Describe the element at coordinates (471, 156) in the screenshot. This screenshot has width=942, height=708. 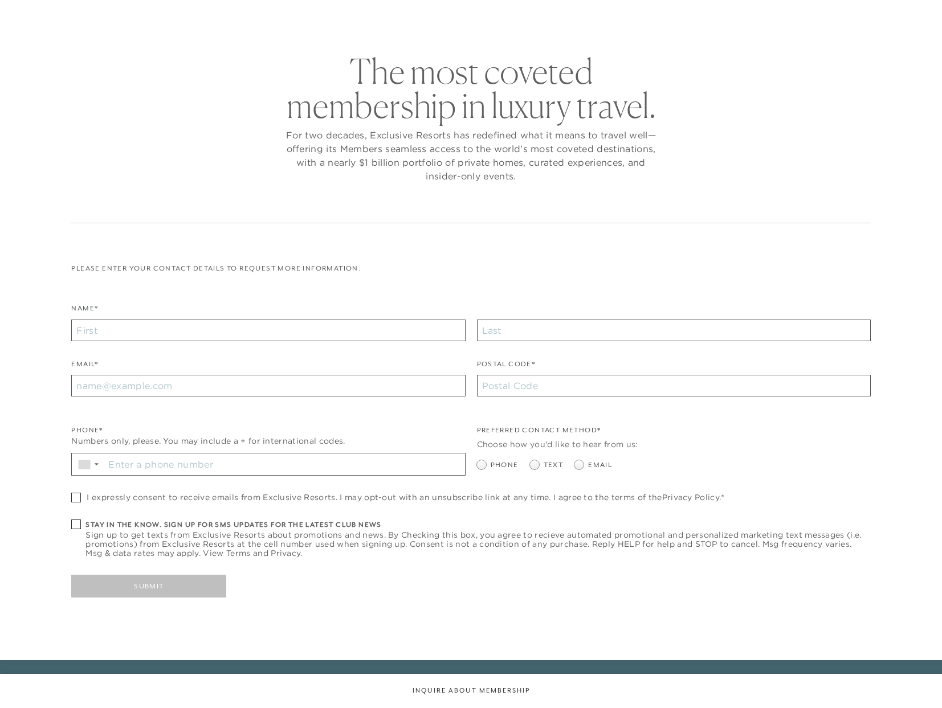
I see `p: For two decades, Exclusive Resorts has redefined what it means to travel well—offering its Member...` at that location.